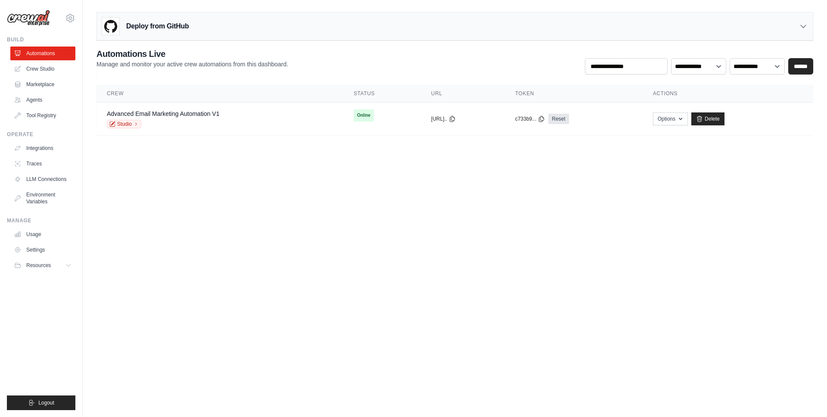 The height and width of the screenshot is (417, 827). Describe the element at coordinates (43, 69) in the screenshot. I see `a: Crew Studio` at that location.